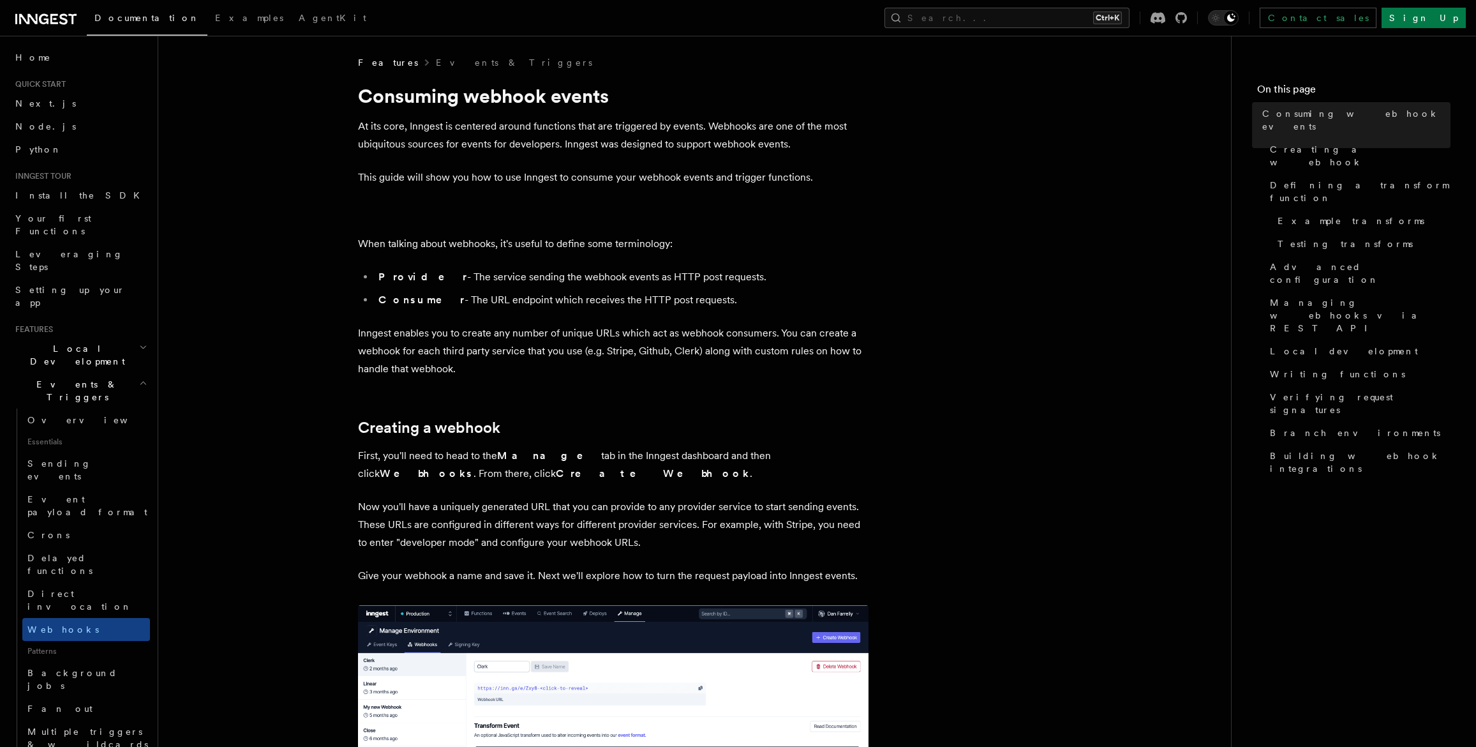 This screenshot has width=1476, height=747. Describe the element at coordinates (1356, 120) in the screenshot. I see `span: Consuming webhook events` at that location.